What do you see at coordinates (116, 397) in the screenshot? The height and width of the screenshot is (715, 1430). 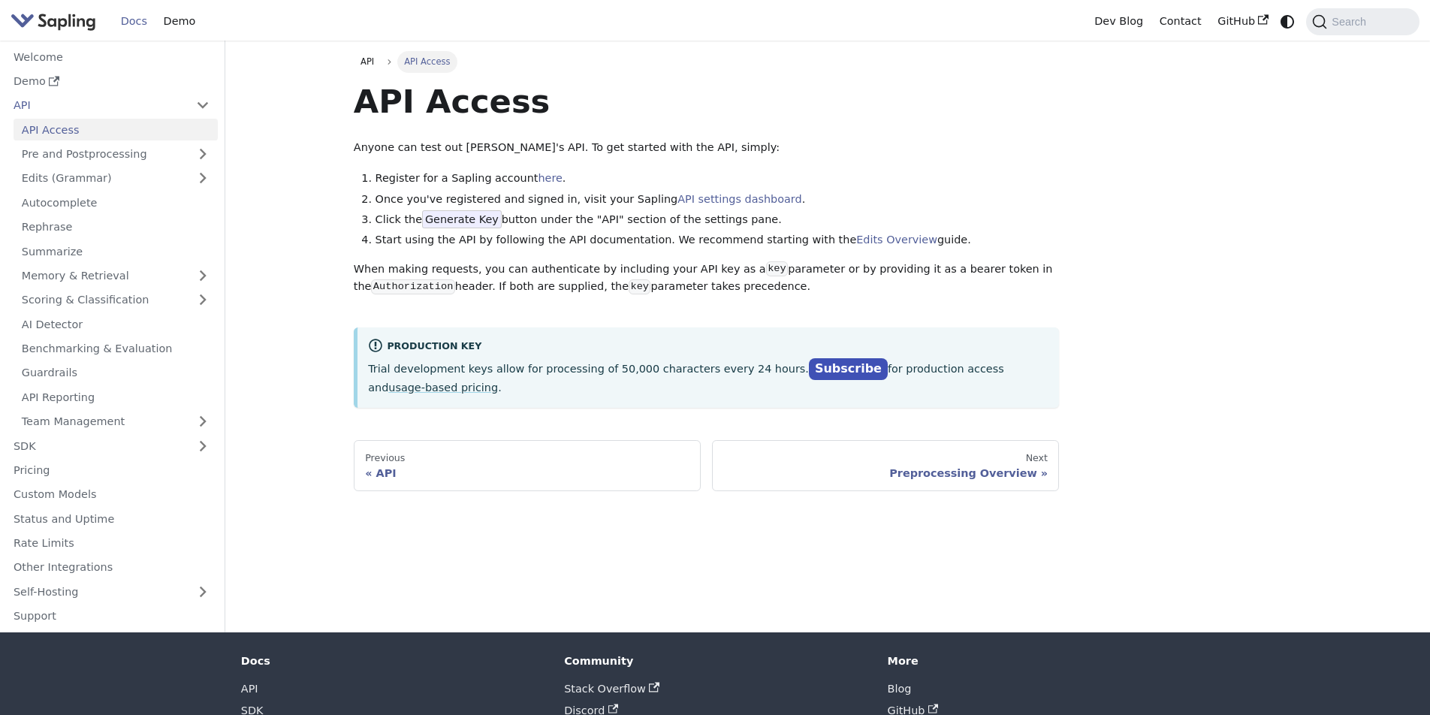 I see `a: API Reporting` at bounding box center [116, 397].